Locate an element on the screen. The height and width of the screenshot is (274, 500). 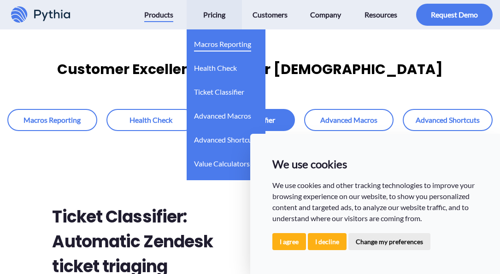
span: Pricing is located at coordinates (214, 15).